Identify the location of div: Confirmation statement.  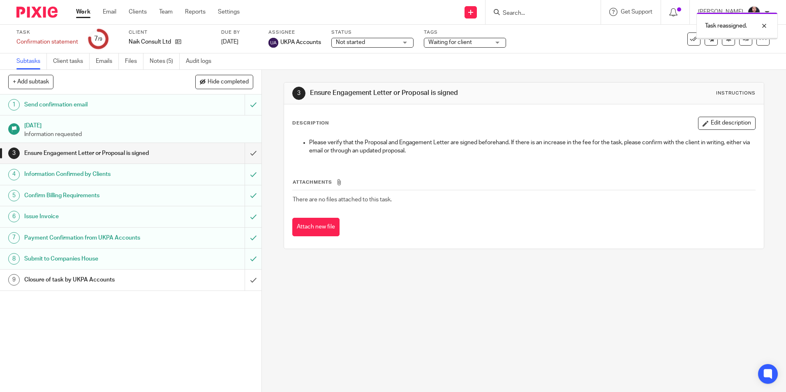
(47, 42).